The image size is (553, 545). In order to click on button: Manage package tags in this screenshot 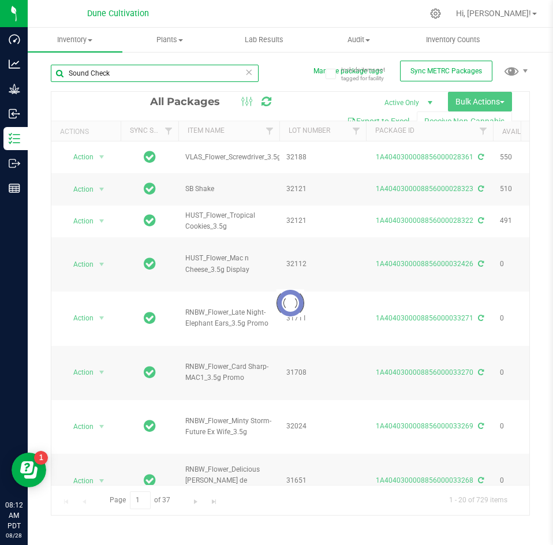, I will do `click(348, 71)`.